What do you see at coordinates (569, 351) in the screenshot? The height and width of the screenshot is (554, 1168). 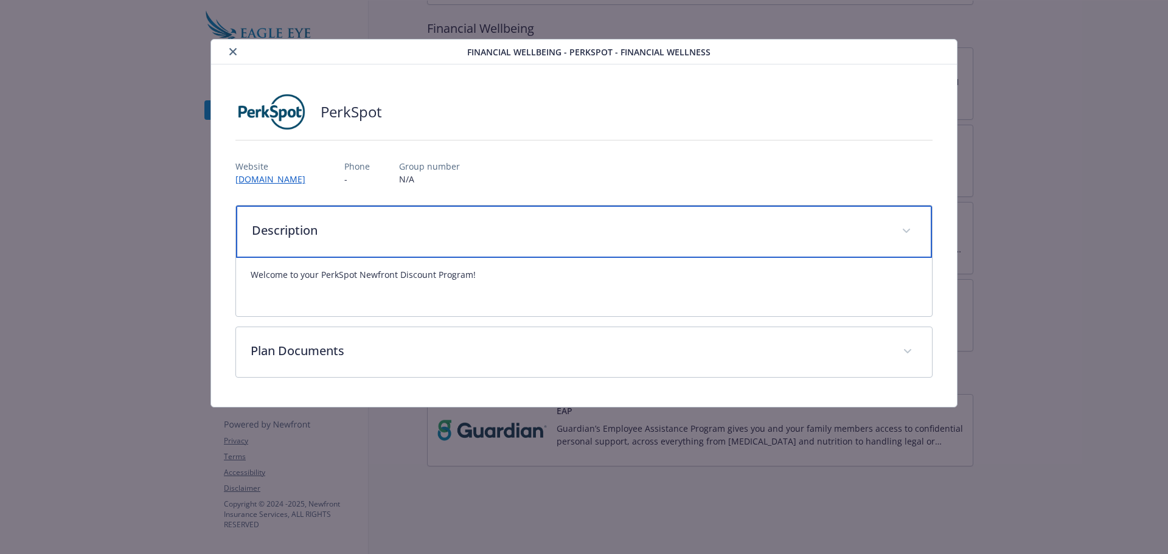 I see `p: Plan Documents` at bounding box center [569, 351].